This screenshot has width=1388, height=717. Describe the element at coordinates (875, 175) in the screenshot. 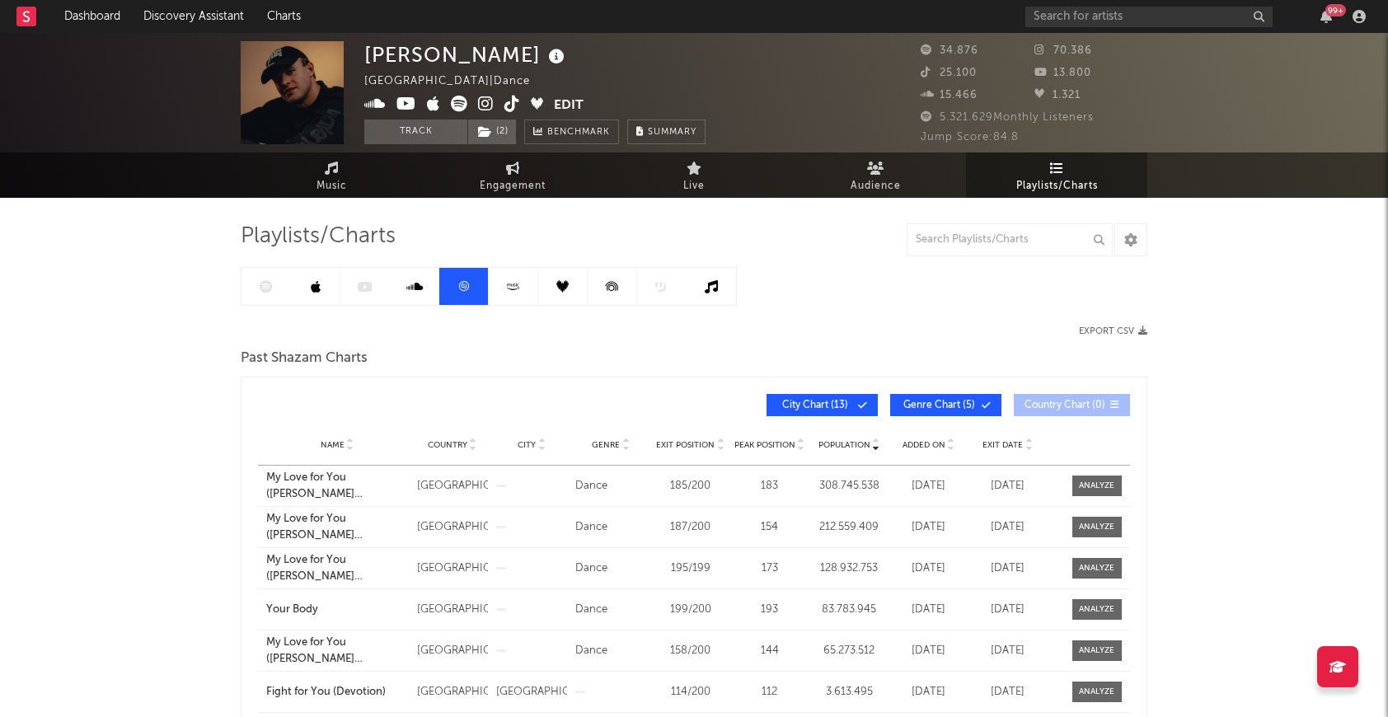

I see `a: Audience` at that location.